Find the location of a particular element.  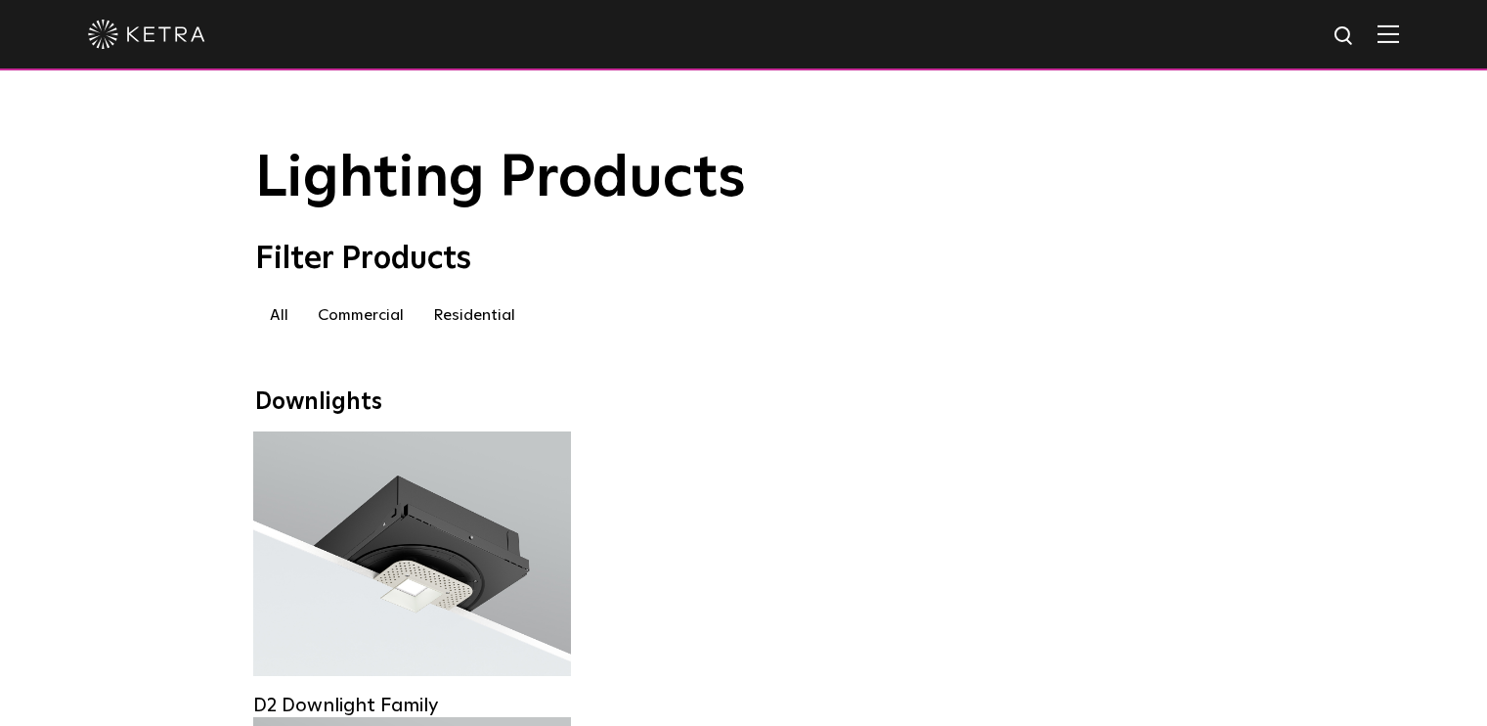

div: Downlights is located at coordinates (744, 402).